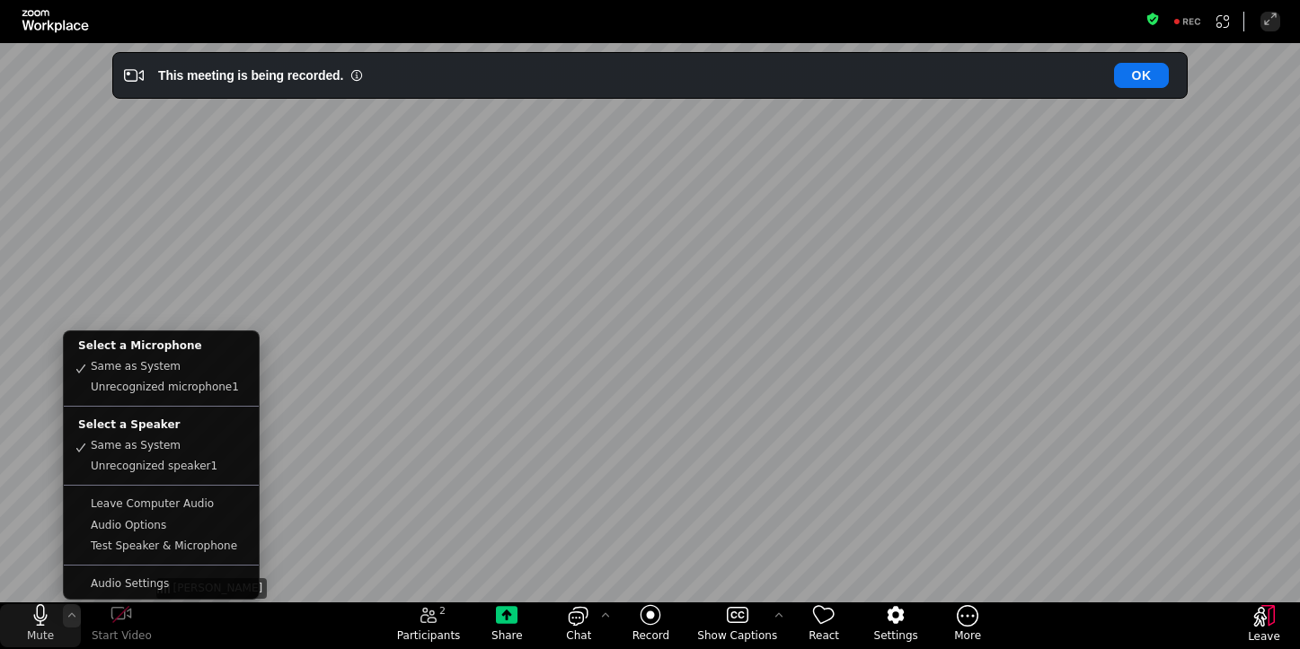 The width and height of the screenshot is (1300, 649). I want to click on span: Start Video, so click(121, 636).